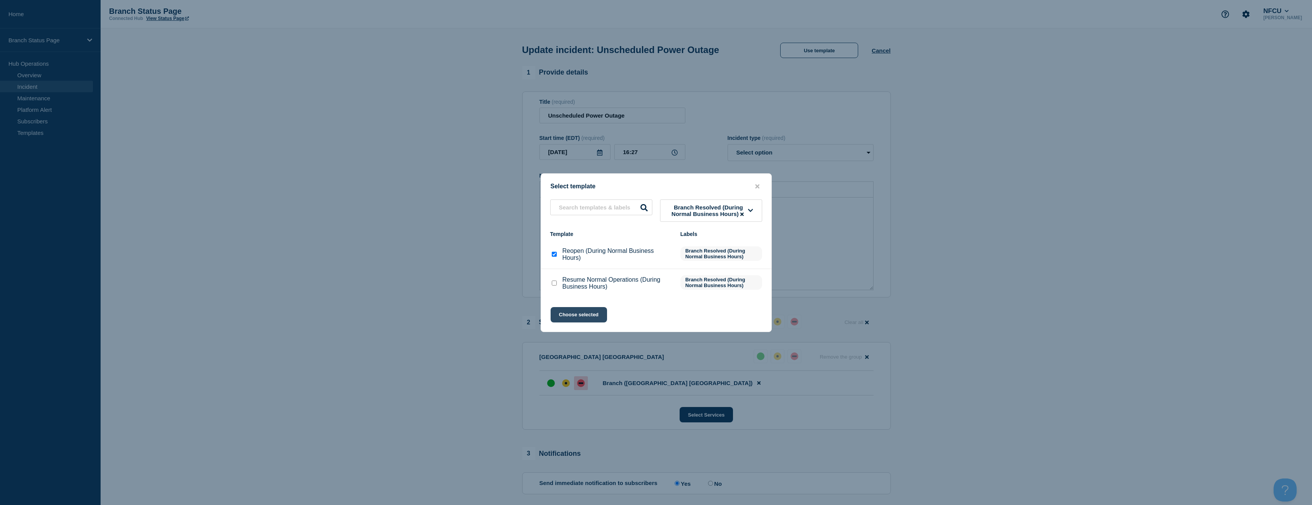 The width and height of the screenshot is (1312, 505). What do you see at coordinates (602, 207) in the screenshot?
I see `input: Search templates & labels` at bounding box center [602, 207].